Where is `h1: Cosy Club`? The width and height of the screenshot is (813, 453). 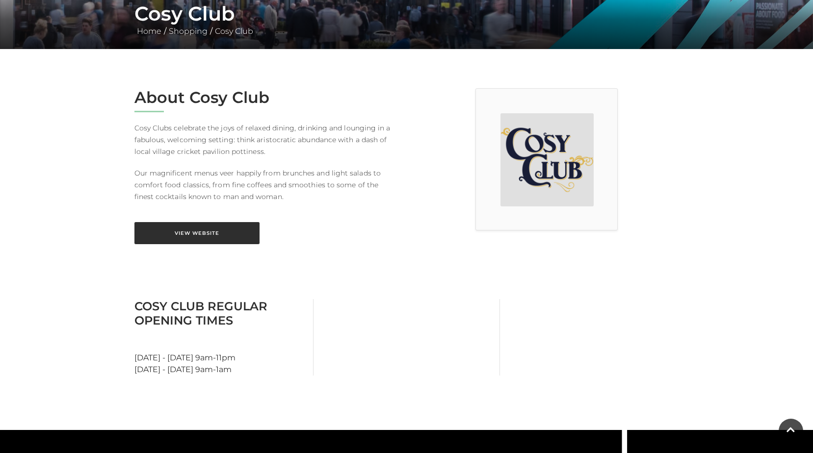 h1: Cosy Club is located at coordinates (407, 14).